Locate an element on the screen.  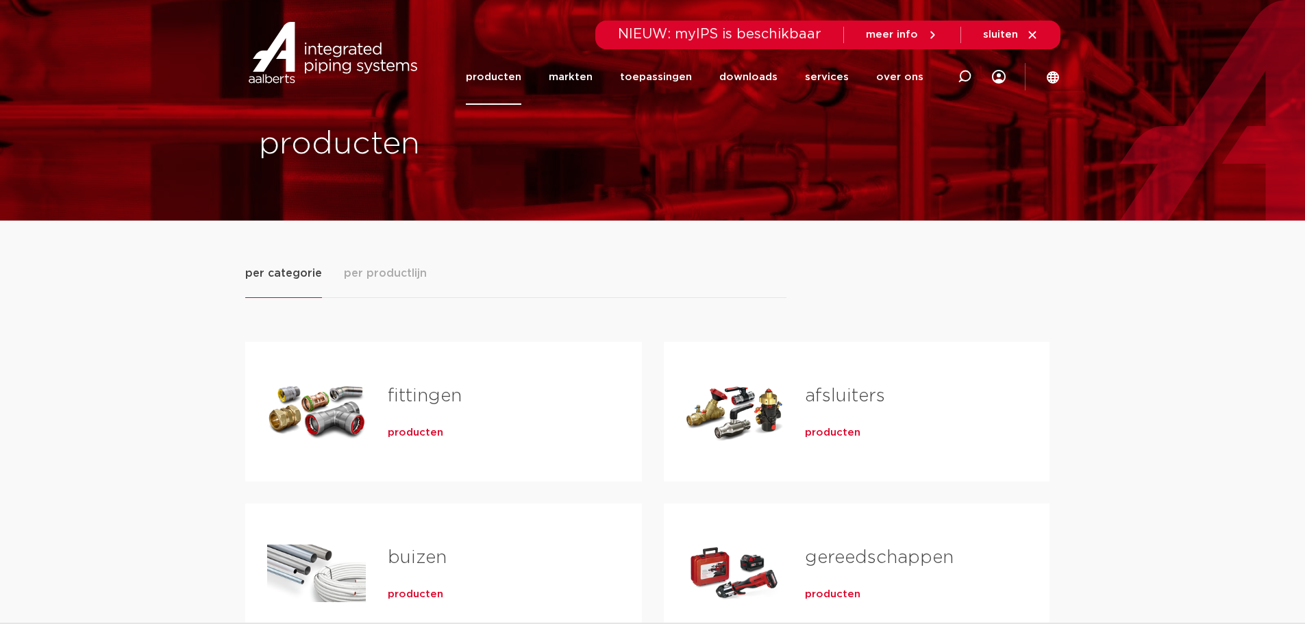
span: meer info is located at coordinates (892, 34).